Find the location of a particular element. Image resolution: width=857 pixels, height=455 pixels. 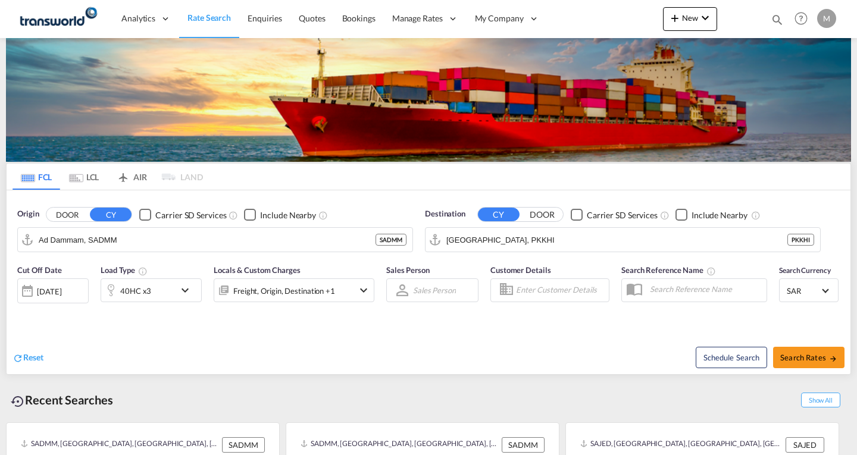

span: Analytics is located at coordinates (138, 18).